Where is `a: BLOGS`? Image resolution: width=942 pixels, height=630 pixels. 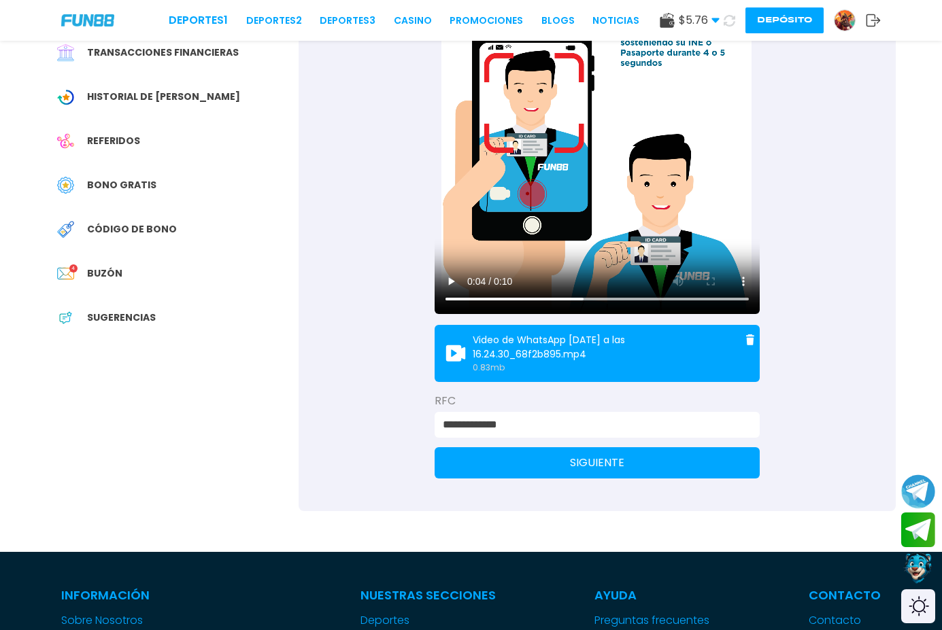 a: BLOGS is located at coordinates (558, 20).